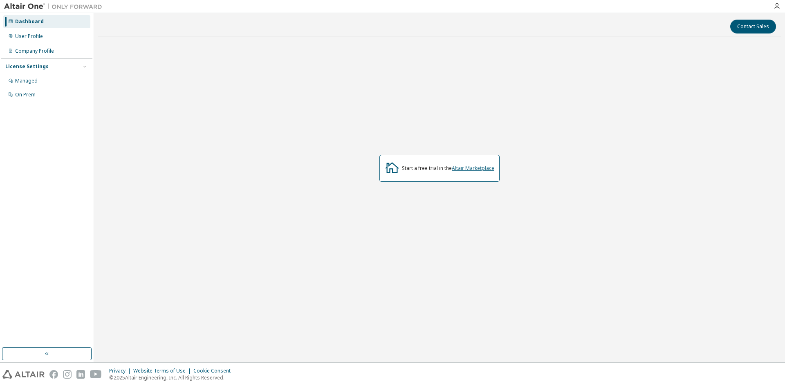  What do you see at coordinates (448, 168) in the screenshot?
I see `div: Start a free trial in the` at bounding box center [448, 168].